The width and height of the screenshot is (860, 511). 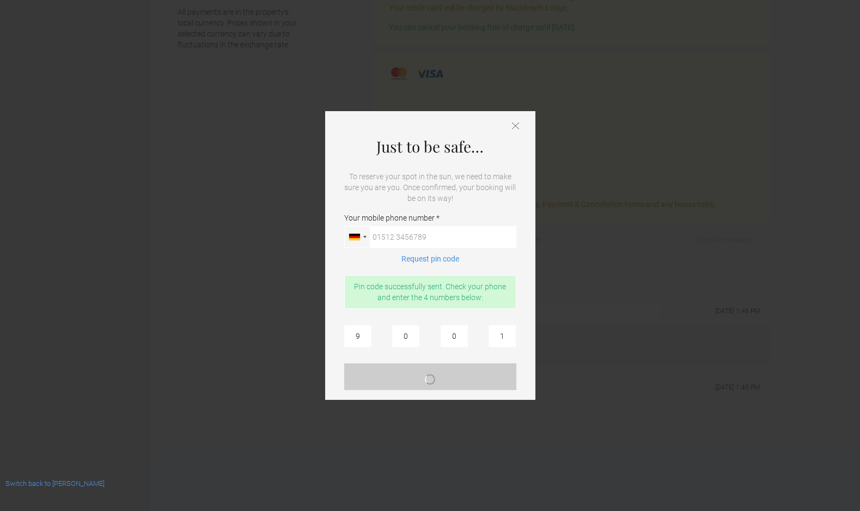 I want to click on div: Germany (Deutschland): +49, so click(x=357, y=237).